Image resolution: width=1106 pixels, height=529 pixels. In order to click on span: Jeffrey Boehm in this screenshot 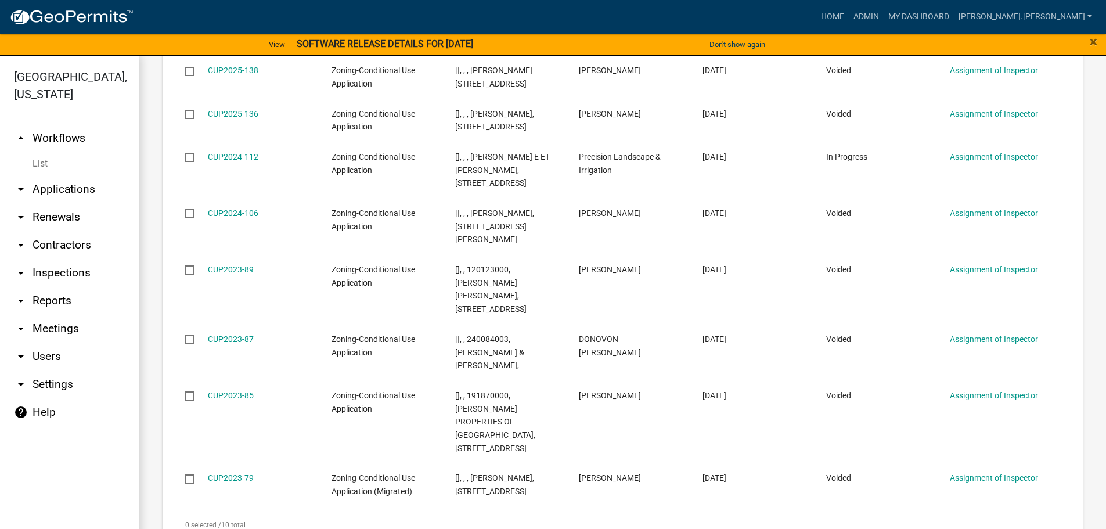, I will do `click(610, 395)`.